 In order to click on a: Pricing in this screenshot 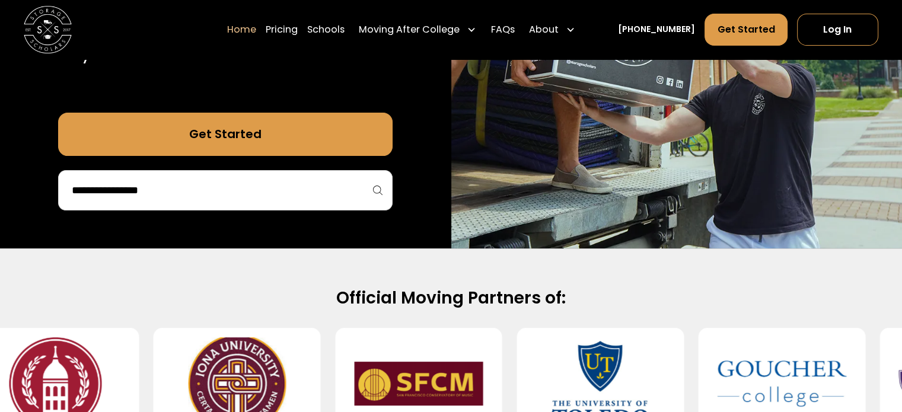, I will do `click(282, 30)`.